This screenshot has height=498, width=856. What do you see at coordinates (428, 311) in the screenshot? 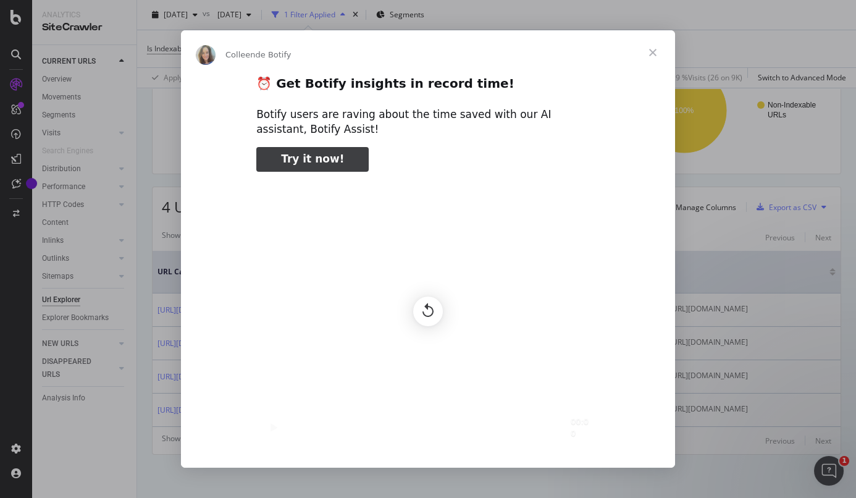
I see `video: Regarder la vidéo` at bounding box center [428, 311].